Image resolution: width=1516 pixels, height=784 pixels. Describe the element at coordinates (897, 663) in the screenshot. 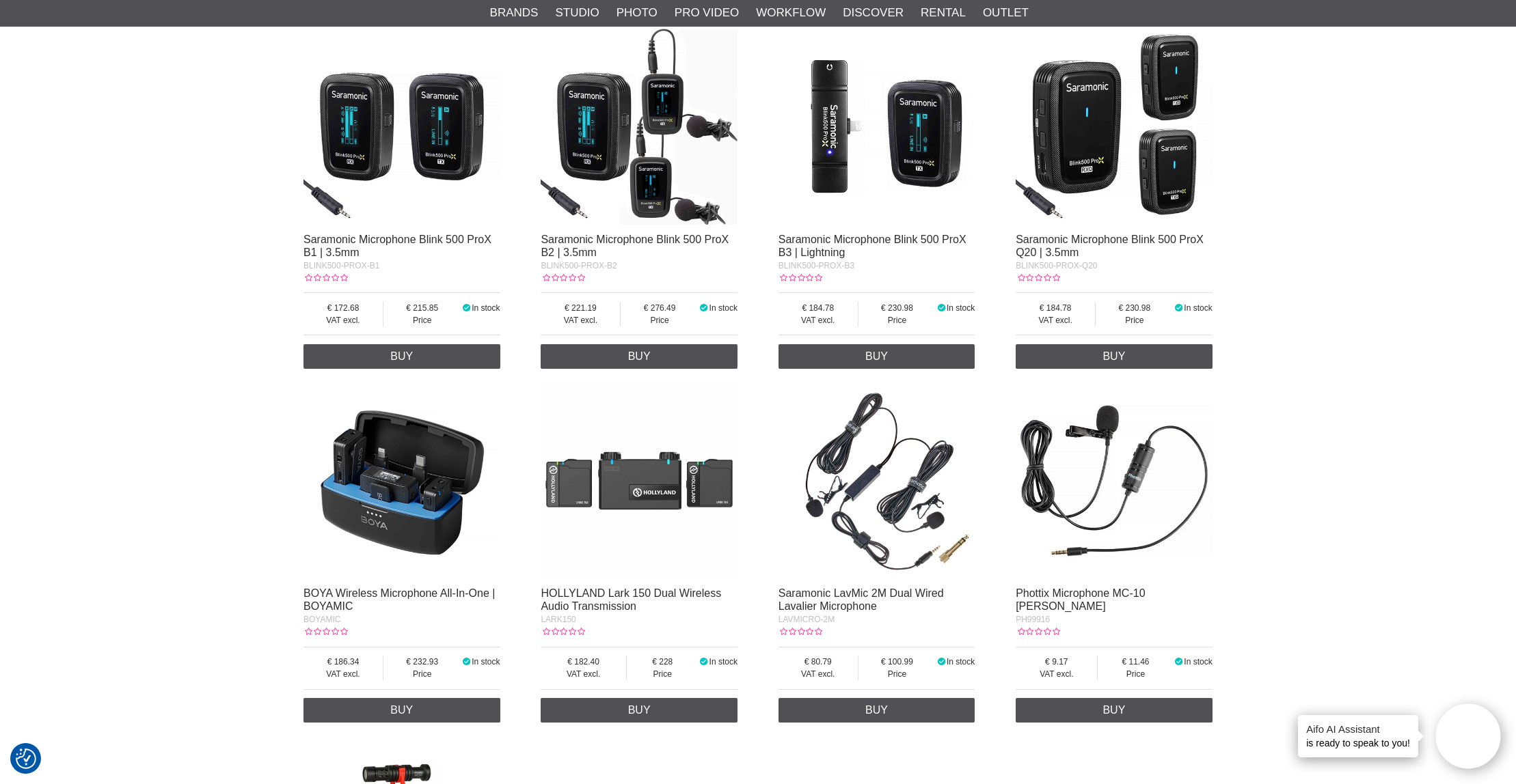

I see `span: 100.99` at that location.